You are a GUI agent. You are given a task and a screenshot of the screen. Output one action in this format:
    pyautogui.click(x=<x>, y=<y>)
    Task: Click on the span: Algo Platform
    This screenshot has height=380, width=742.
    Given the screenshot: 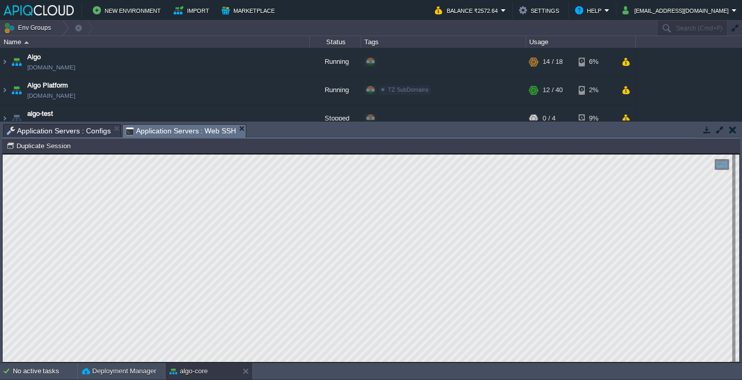 What is the action you would take?
    pyautogui.click(x=47, y=86)
    